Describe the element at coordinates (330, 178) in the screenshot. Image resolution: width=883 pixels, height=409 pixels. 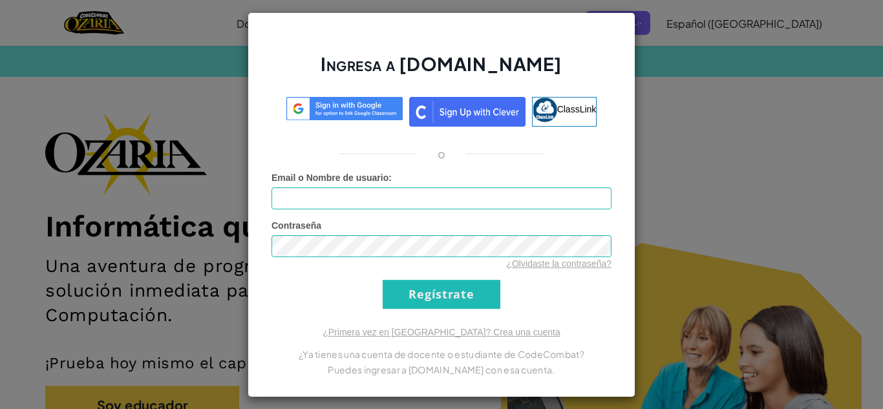
I see `span: Email o Nombre de usuario` at that location.